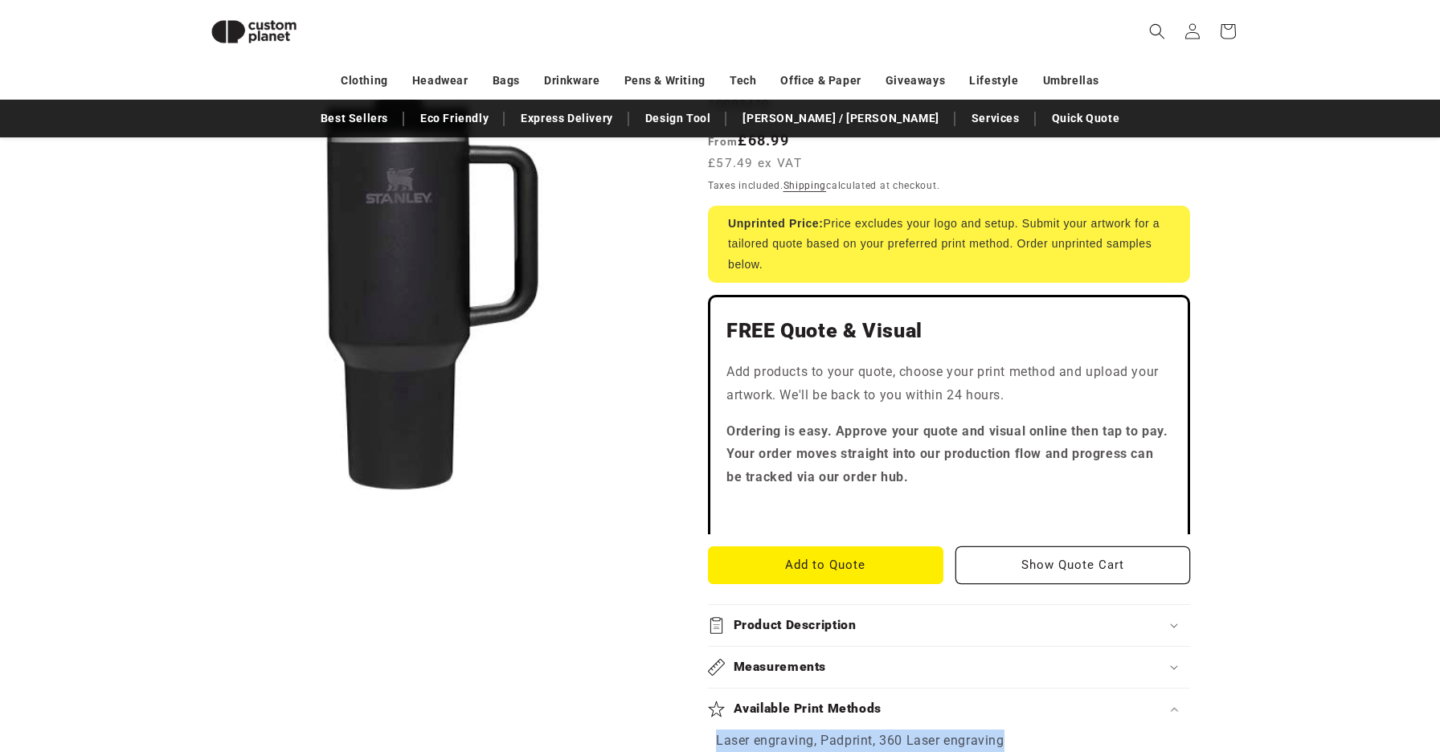 Image resolution: width=1440 pixels, height=752 pixels. What do you see at coordinates (775, 223) in the screenshot?
I see `strong: Unprinted Price:` at bounding box center [775, 223].